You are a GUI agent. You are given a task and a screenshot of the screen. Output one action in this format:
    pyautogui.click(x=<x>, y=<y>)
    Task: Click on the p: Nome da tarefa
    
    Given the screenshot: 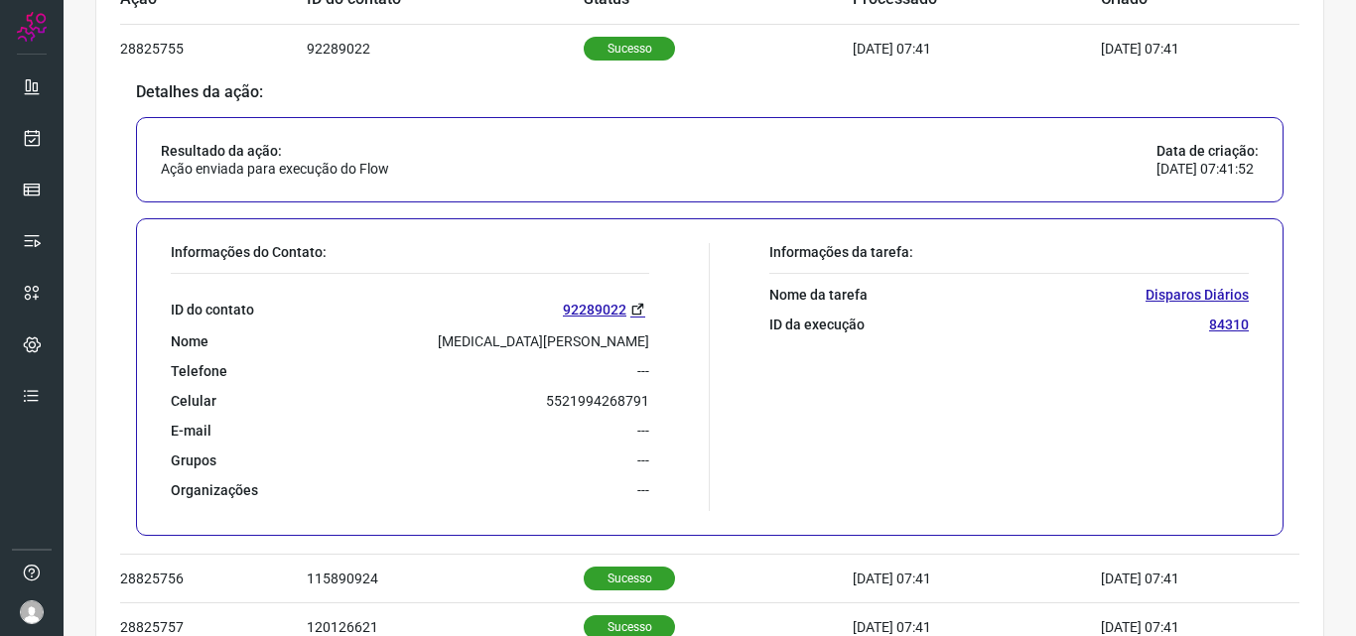 What is the action you would take?
    pyautogui.click(x=818, y=295)
    